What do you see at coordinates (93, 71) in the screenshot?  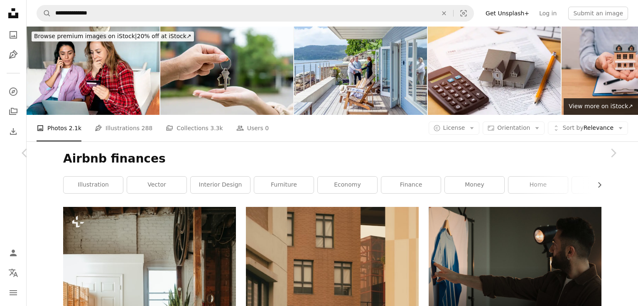 I see `img: Stressed upset woman holding bank card and being surprised` at bounding box center [93, 71].